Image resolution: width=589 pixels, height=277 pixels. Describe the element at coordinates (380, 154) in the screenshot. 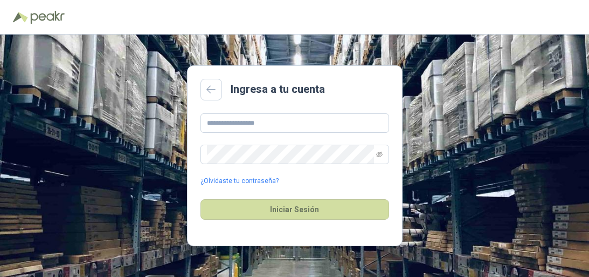

I see `span: eye-invisible` at that location.